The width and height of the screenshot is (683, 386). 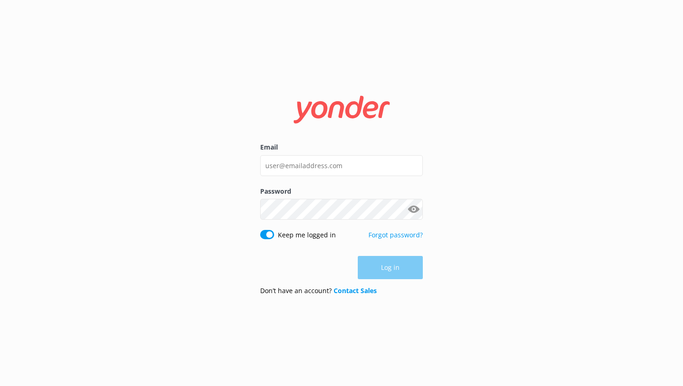 I want to click on label: Keep me logged in, so click(x=307, y=235).